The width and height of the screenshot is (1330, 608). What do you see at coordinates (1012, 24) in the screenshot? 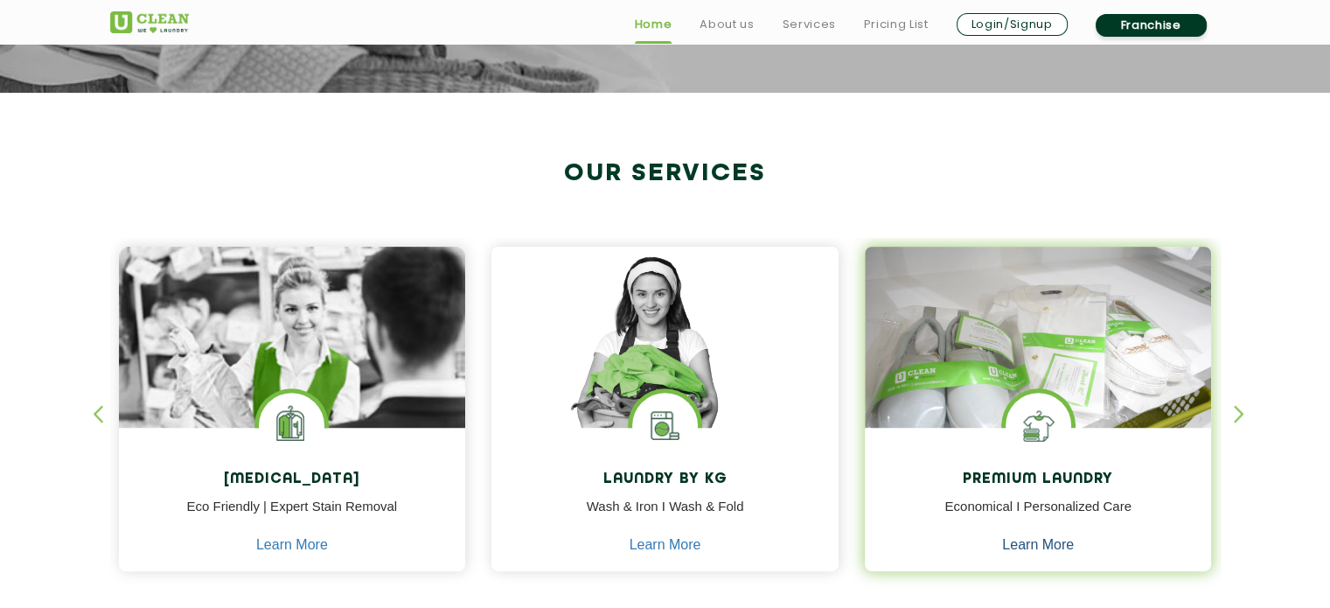
I see `a: Login/Signup` at bounding box center [1012, 24].